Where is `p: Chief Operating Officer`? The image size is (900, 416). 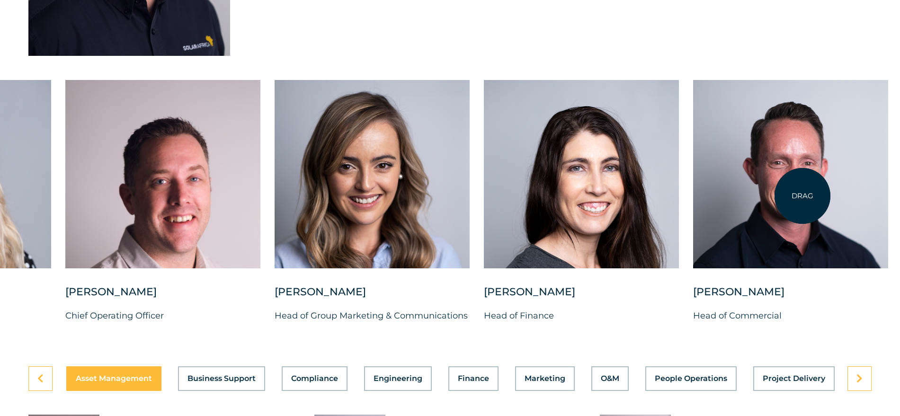 p: Chief Operating Officer is located at coordinates (163, 316).